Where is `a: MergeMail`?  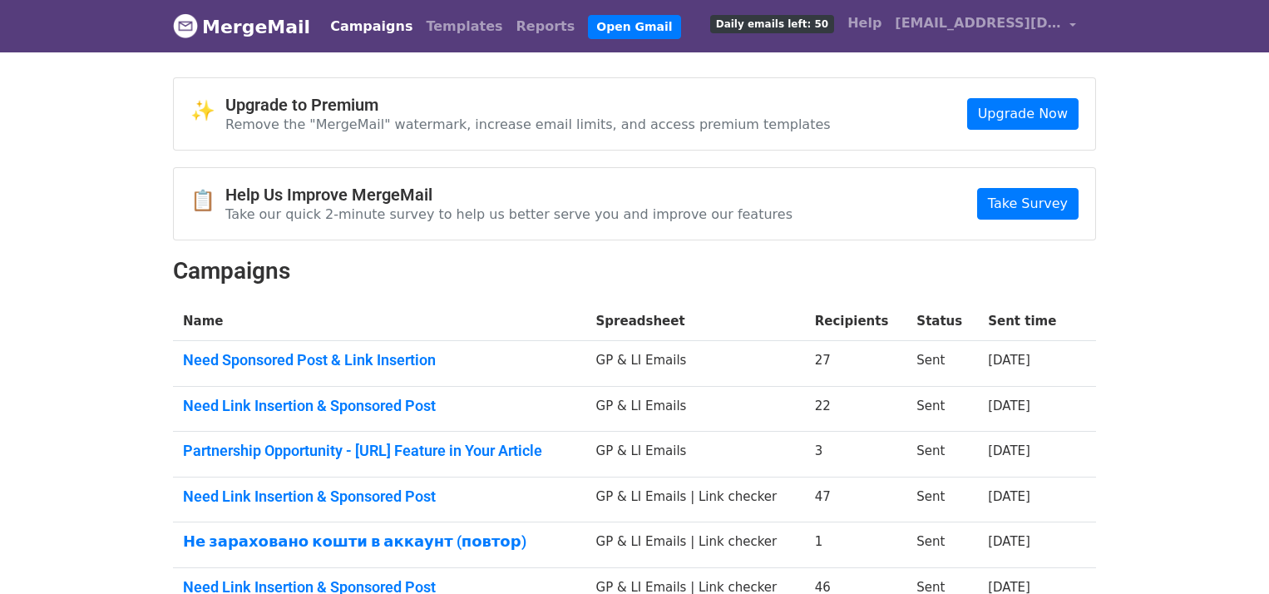 a: MergeMail is located at coordinates (241, 27).